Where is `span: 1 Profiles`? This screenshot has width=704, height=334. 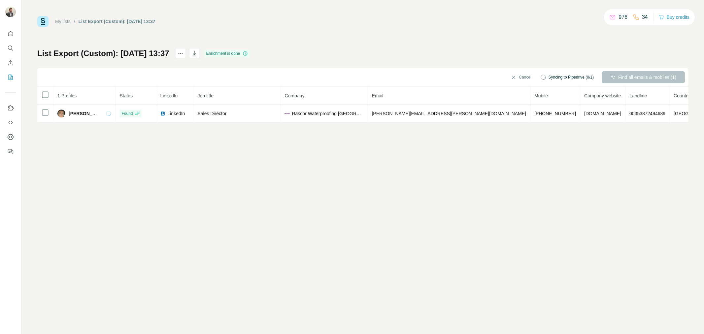
span: 1 Profiles is located at coordinates (67, 96).